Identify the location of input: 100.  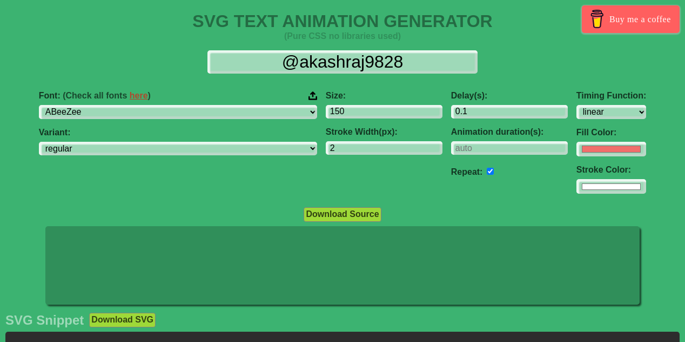
(384, 111).